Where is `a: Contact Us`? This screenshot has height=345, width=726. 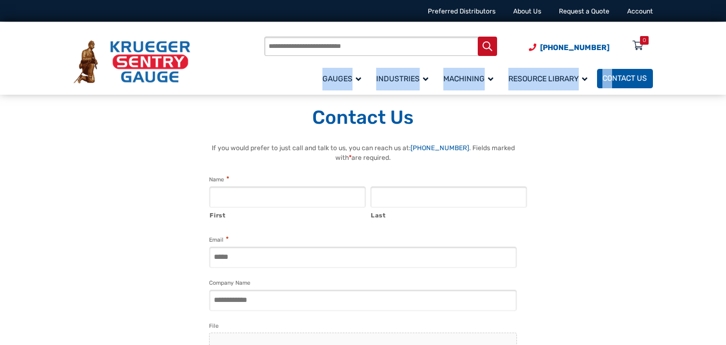
a: Contact Us is located at coordinates (625, 79).